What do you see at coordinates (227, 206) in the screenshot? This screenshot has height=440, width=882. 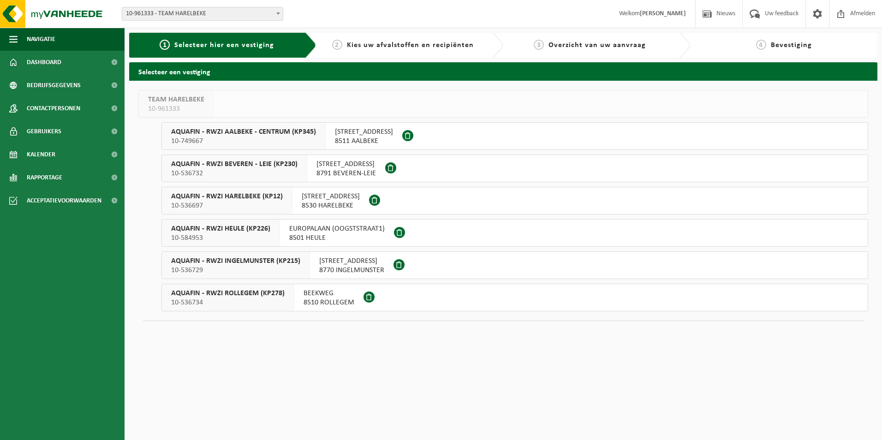 I see `span: 10-536697` at bounding box center [227, 206].